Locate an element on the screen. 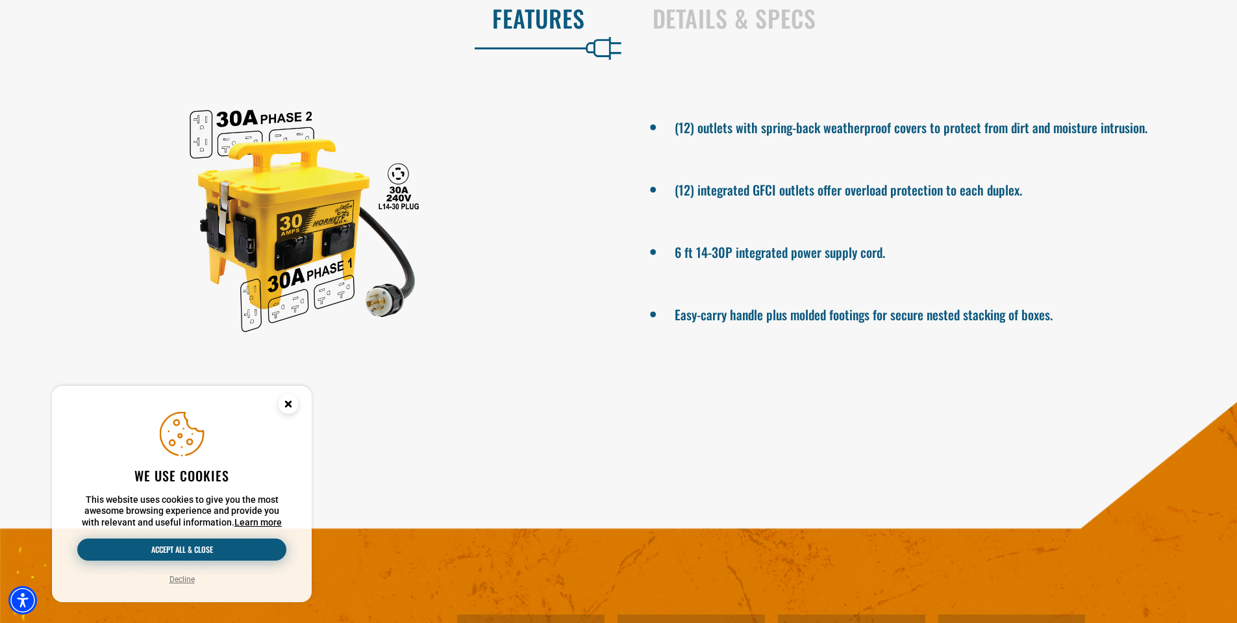 The width and height of the screenshot is (1237, 623). div: Accessibility Menu is located at coordinates (23, 600).